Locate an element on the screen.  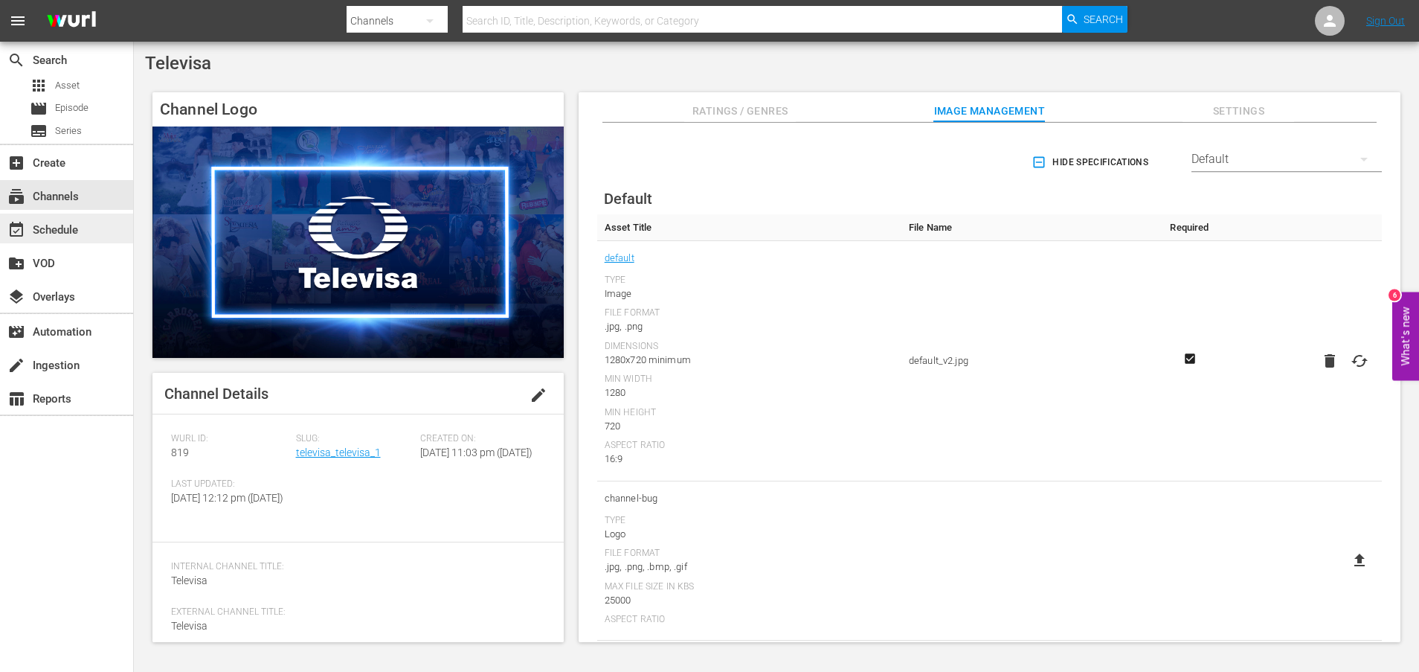
img: ans4CAIJ8jUAAAAAAAAAAAAAAAAAAAAAAAAgQb4GAAAAAAAAAAAAAAAAAAAAAAAAJMjXAAAAAAAAAAAAAAAAAAAAAAAAgAT5G... is located at coordinates (71, 21).